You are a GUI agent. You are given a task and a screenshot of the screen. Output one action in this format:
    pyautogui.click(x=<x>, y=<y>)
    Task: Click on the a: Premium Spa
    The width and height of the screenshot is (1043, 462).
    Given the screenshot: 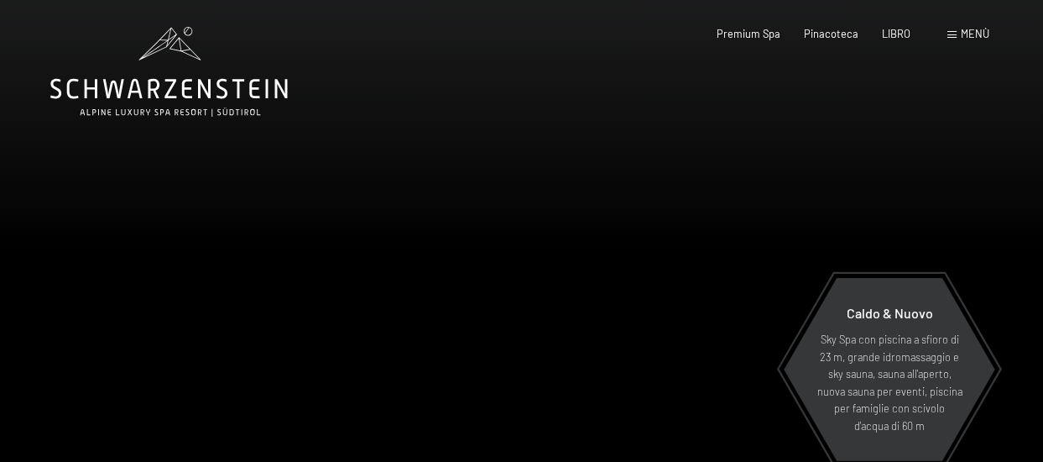 What is the action you would take?
    pyautogui.click(x=749, y=34)
    